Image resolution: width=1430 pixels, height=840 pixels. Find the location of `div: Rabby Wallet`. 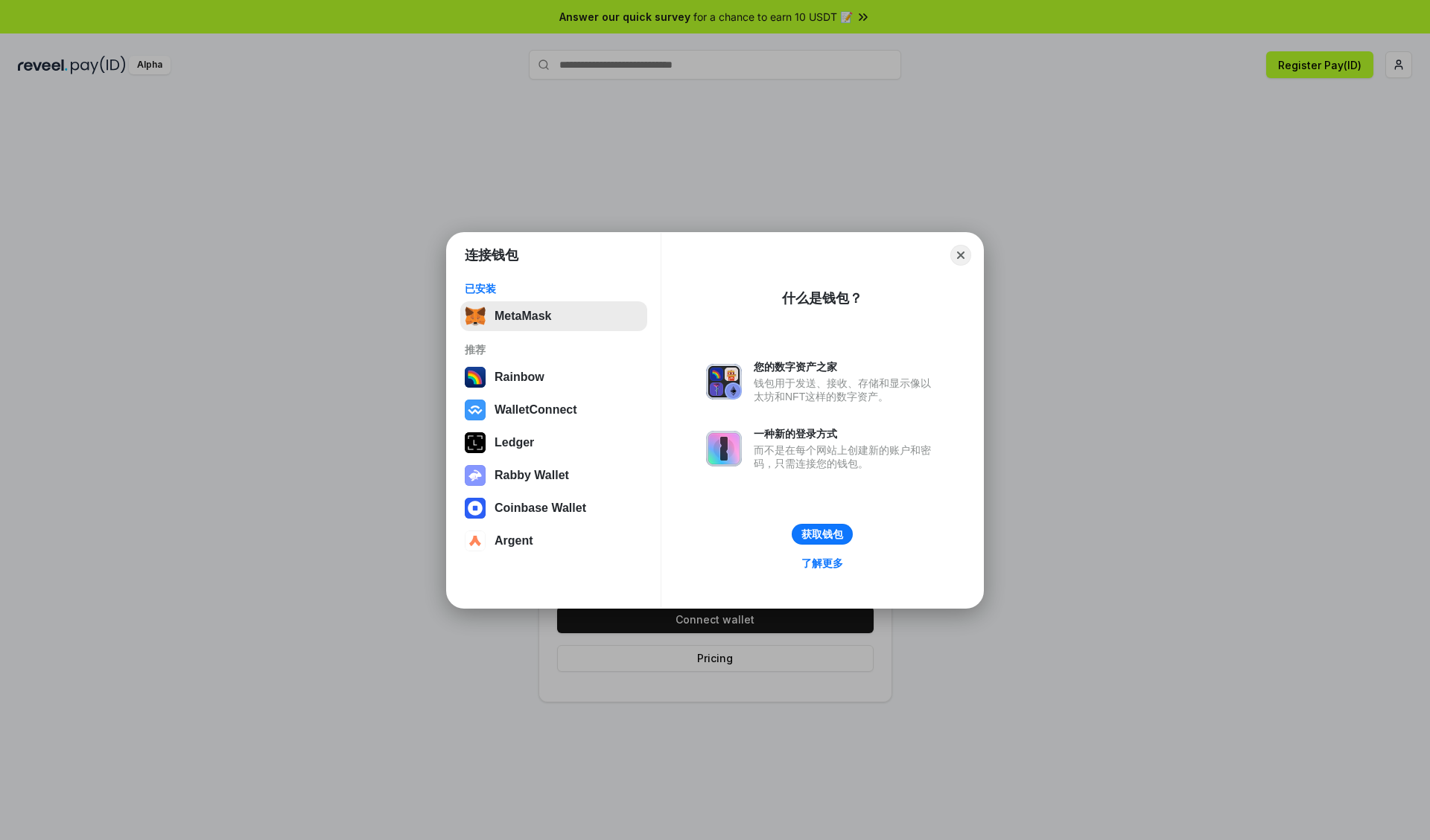

div: Rabby Wallet is located at coordinates (532, 476).